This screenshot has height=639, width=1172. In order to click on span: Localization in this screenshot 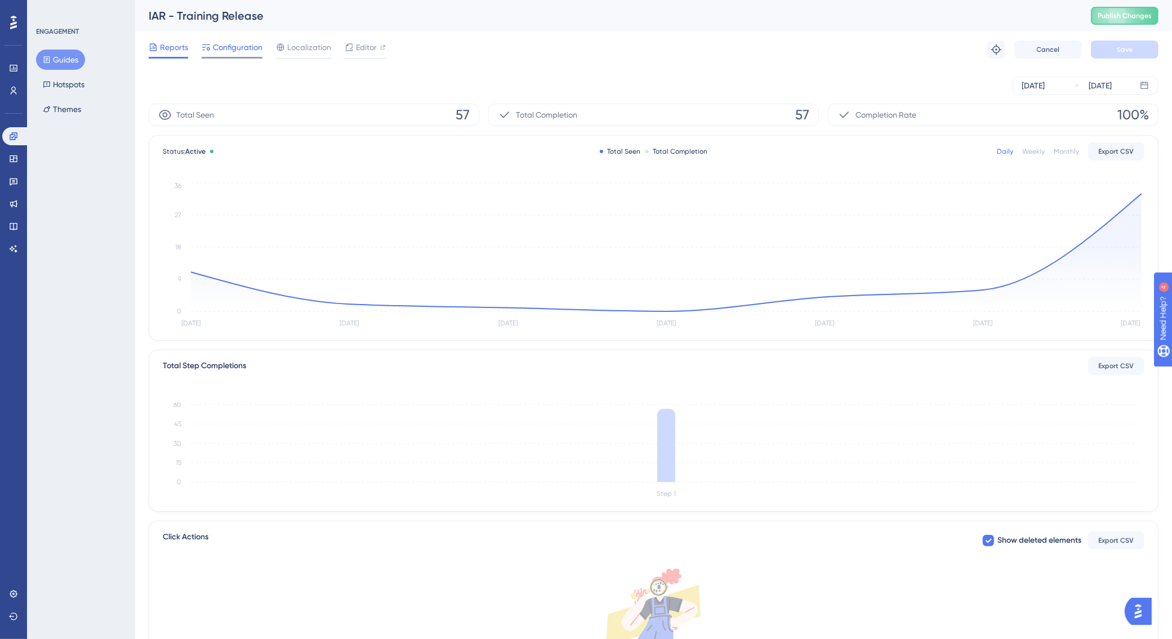, I will do `click(309, 47)`.